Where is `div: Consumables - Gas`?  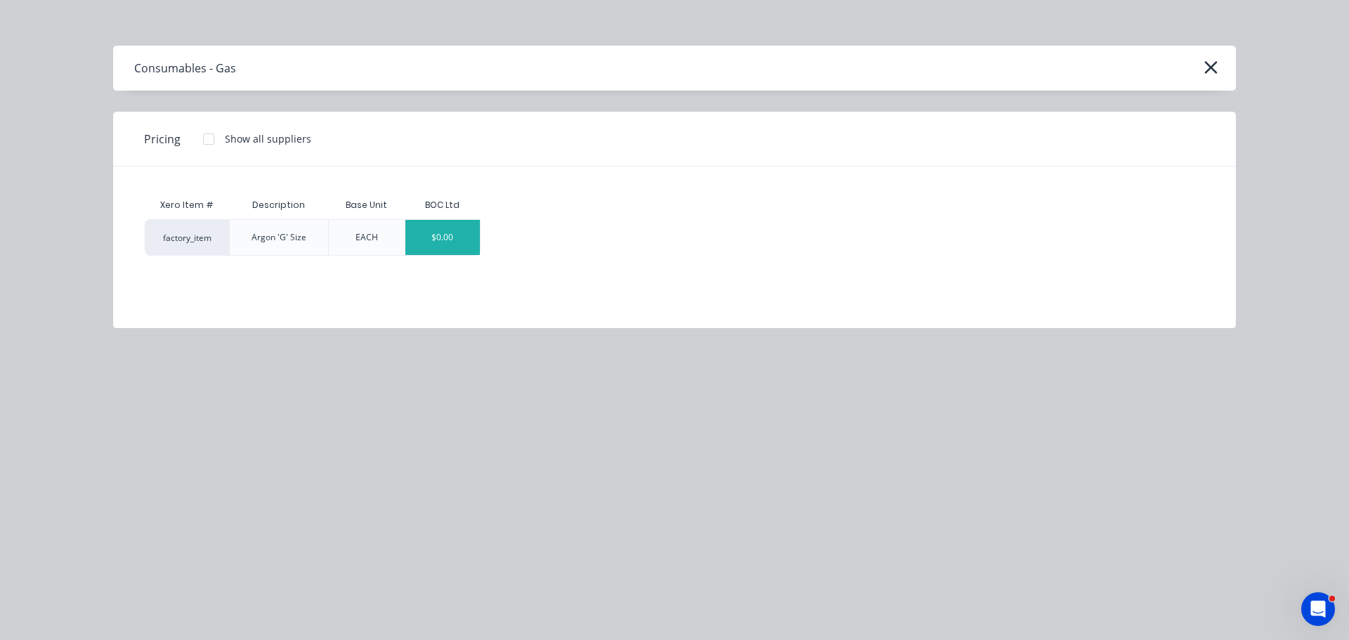
div: Consumables - Gas is located at coordinates (185, 68).